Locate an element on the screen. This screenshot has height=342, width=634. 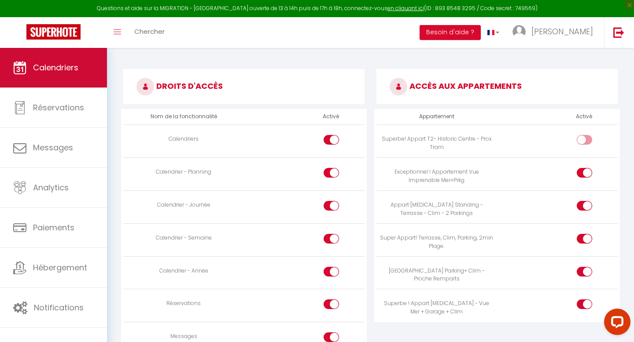
span: Messages is located at coordinates (53, 147).